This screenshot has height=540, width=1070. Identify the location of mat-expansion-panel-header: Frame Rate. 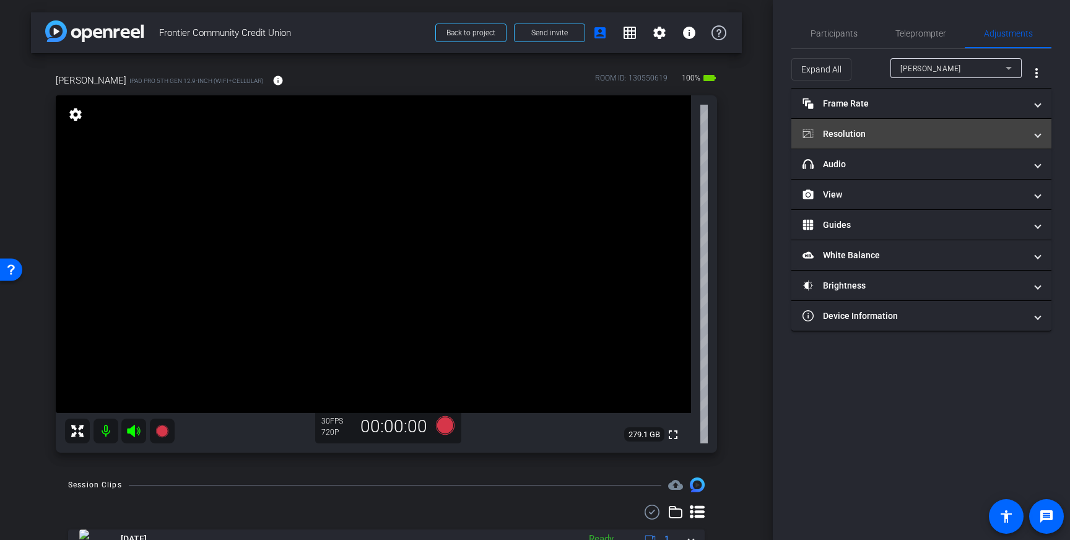
(921, 103).